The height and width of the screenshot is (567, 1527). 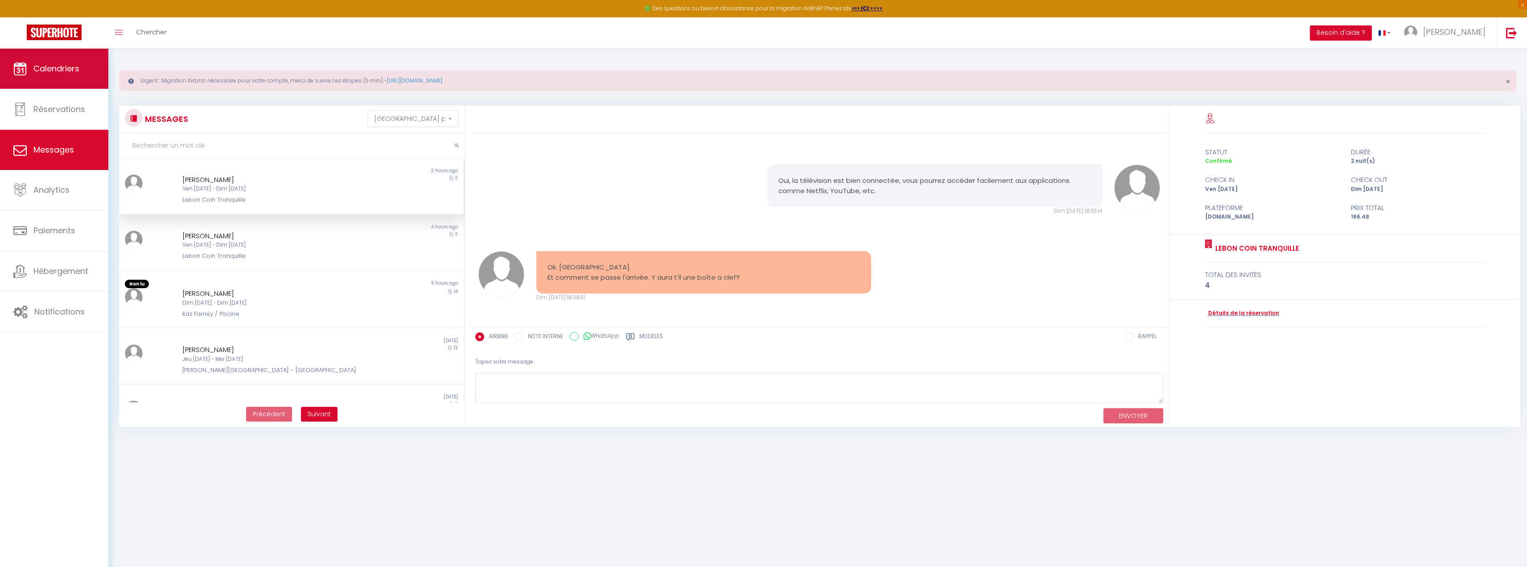 I want to click on div: 2 hours ago, so click(x=377, y=171).